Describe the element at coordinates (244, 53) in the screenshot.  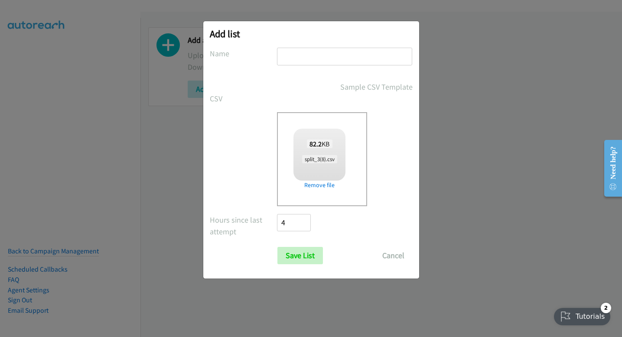
I see `label: Name` at that location.